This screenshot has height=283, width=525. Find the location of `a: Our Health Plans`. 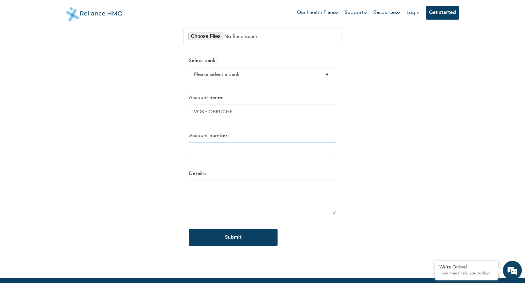

a: Our Health Plans is located at coordinates (317, 13).